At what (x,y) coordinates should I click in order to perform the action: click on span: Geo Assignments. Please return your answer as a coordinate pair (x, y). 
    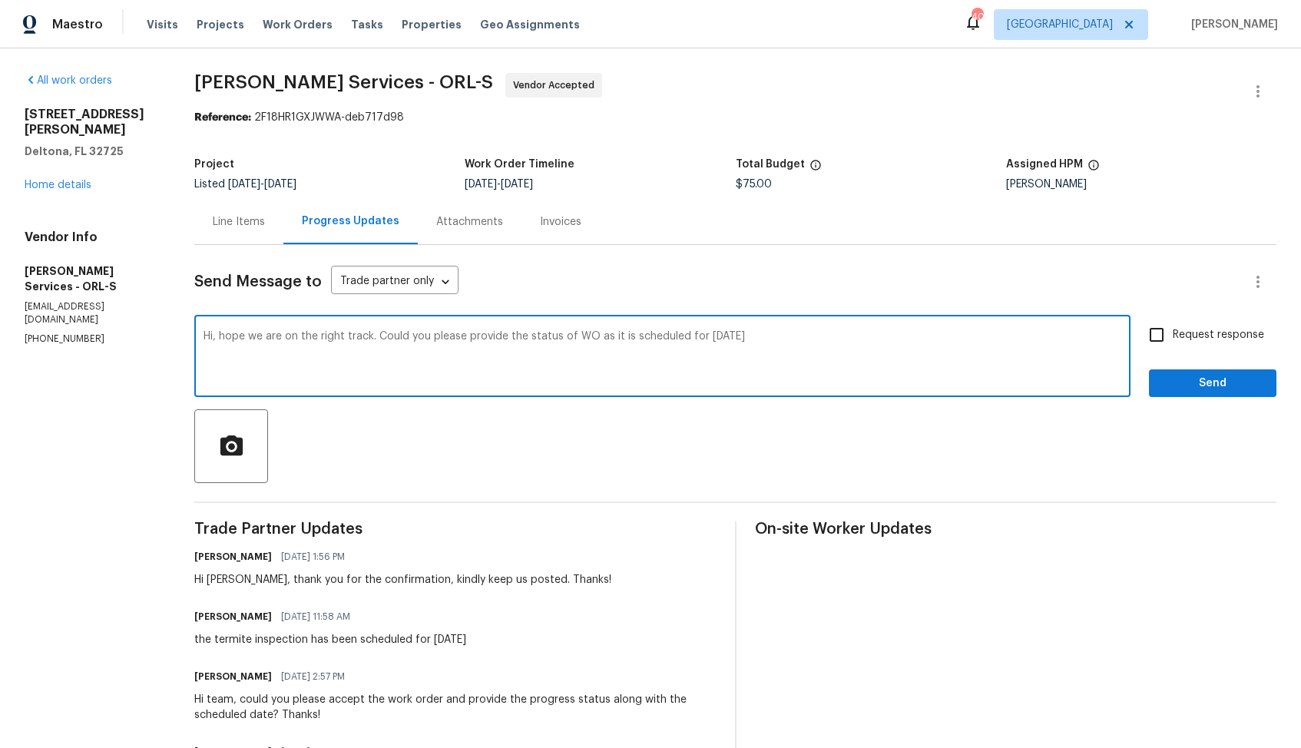
    Looking at the image, I should click on (530, 25).